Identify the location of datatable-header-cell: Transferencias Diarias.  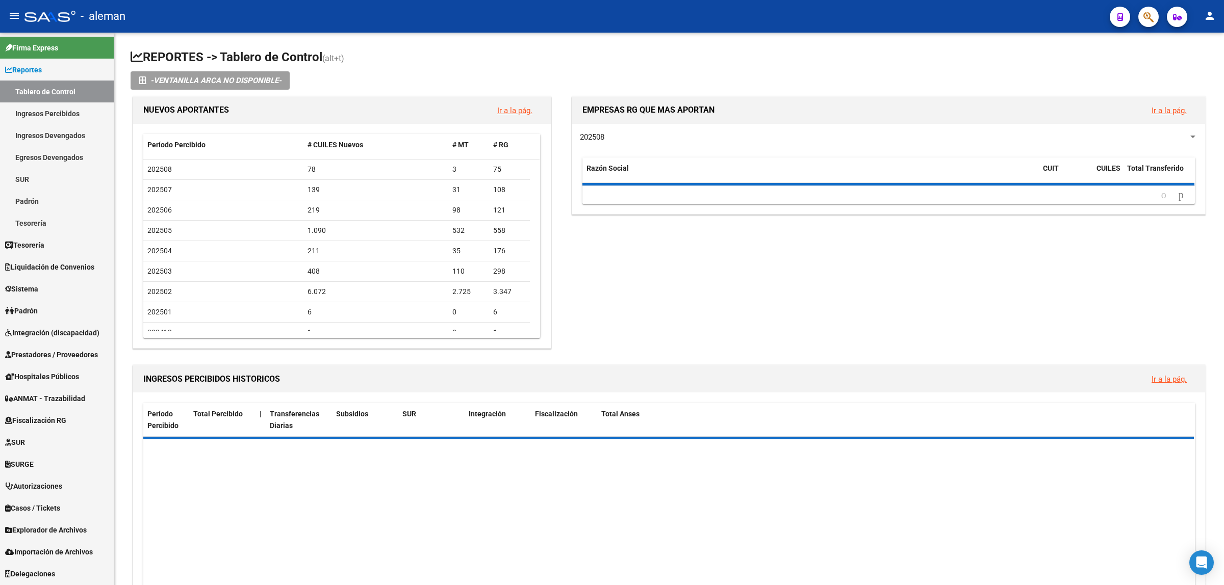
(299, 420).